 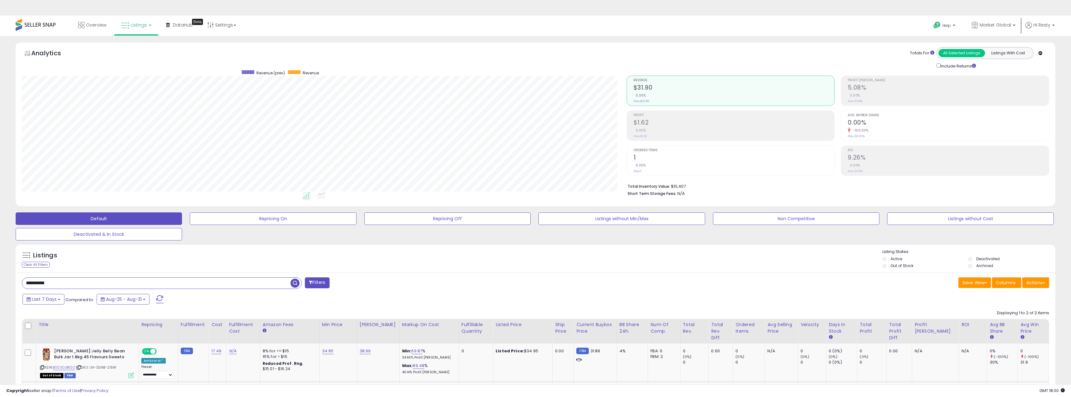 I want to click on strong: Copyright, so click(x=18, y=391).